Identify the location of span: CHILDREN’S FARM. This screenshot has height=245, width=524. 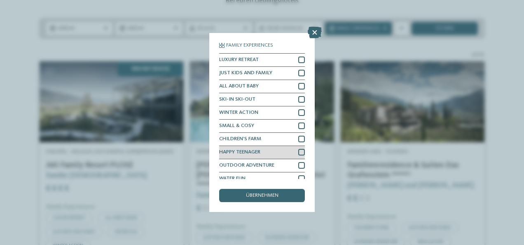
(240, 139).